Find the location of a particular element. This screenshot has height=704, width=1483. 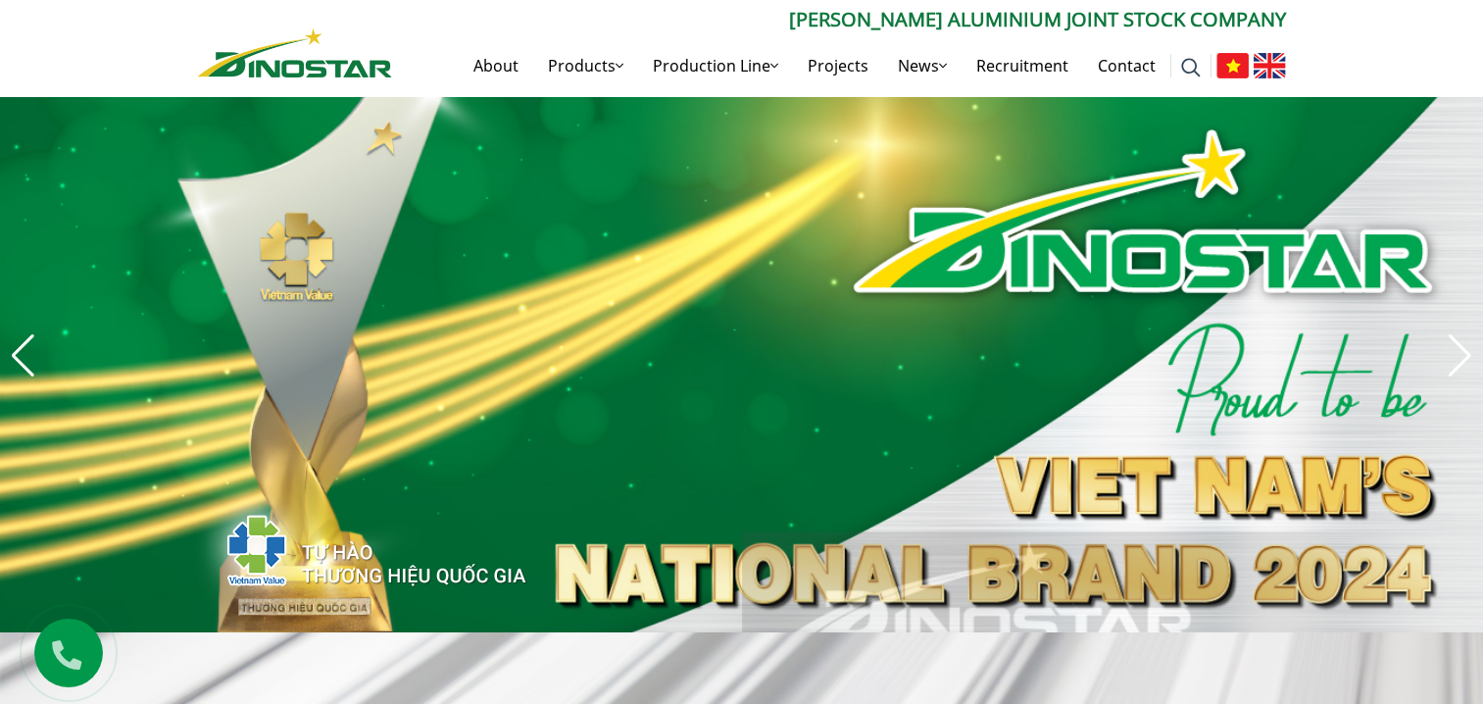

a: About is located at coordinates (496, 66).